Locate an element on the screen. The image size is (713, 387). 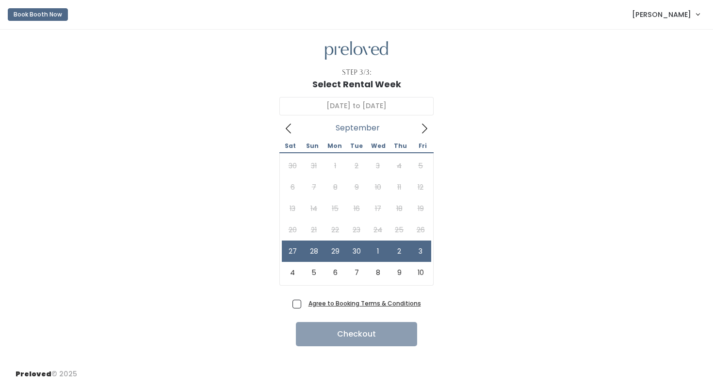
u: Agree to Booking Terms & Conditions is located at coordinates (365, 303).